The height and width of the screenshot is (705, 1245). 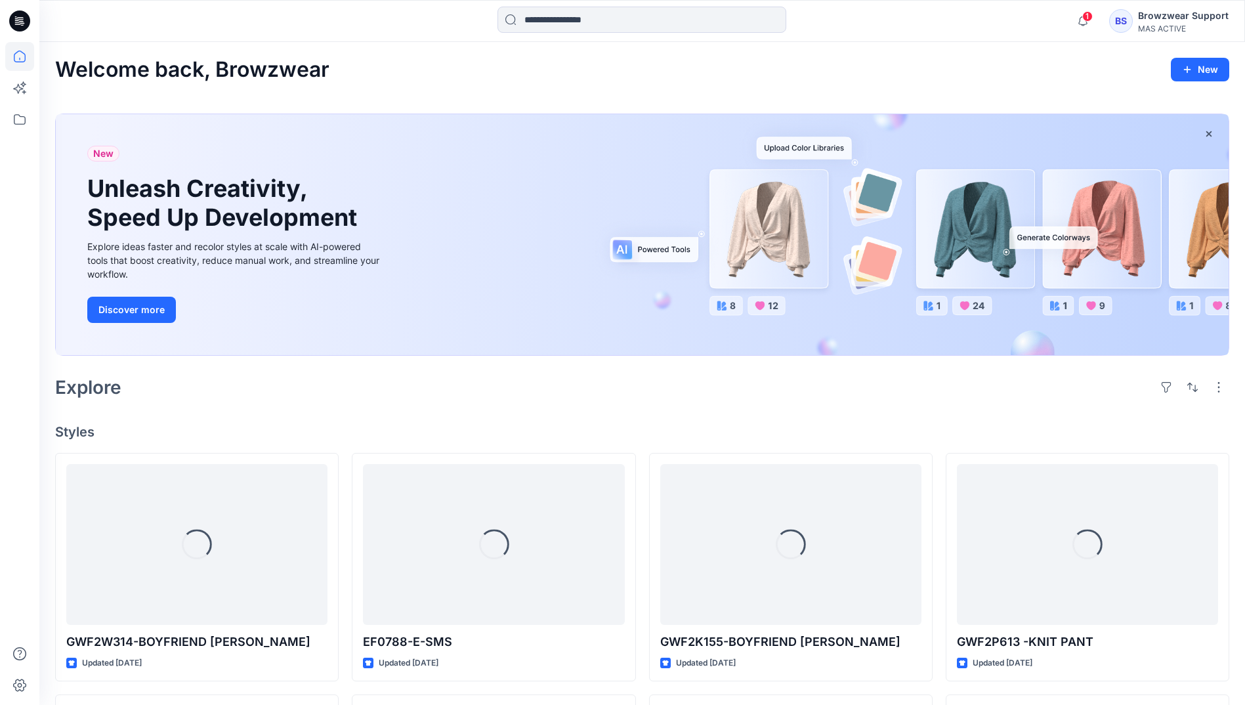 I want to click on div: Explore ideas faster and recolor styles at scale with AI-powered tools that boost creativity, red..., so click(x=235, y=260).